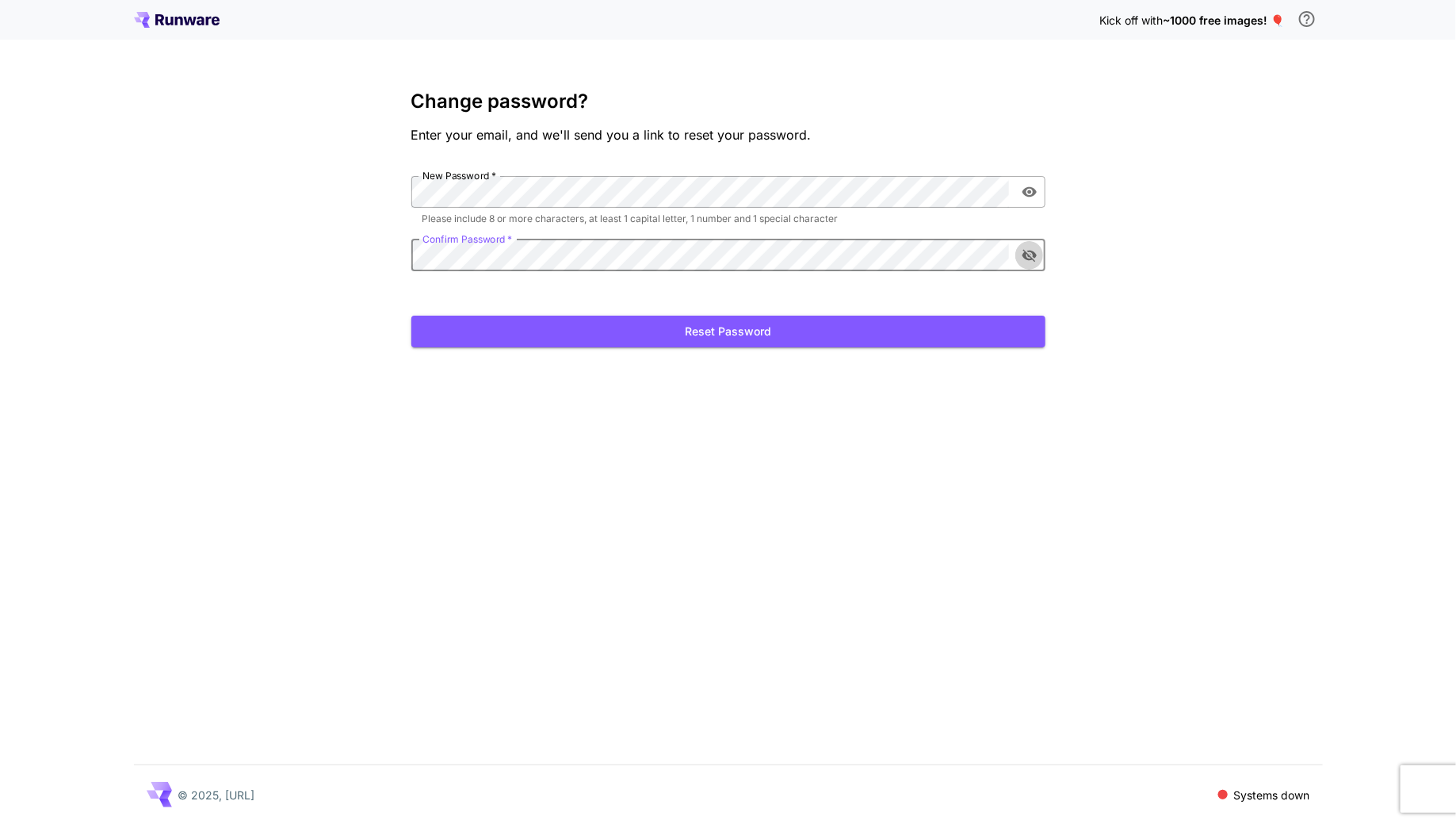 This screenshot has height=824, width=1456. Describe the element at coordinates (728, 219) in the screenshot. I see `p: Please include 8 or more characters, at least 1 capital letter, 1 number and 1 special character` at that location.